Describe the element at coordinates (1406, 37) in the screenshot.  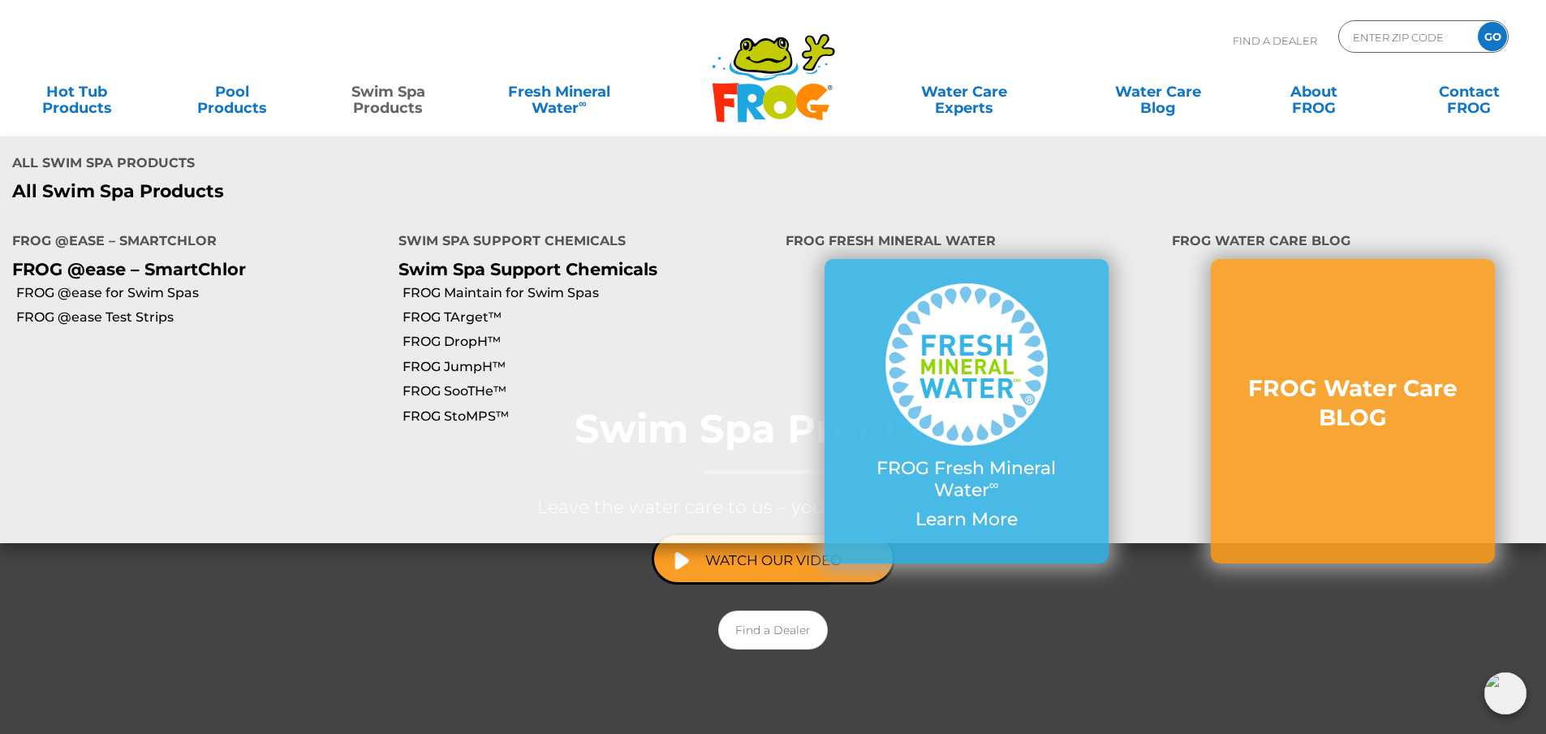
I see `input: Zip Code Form` at that location.